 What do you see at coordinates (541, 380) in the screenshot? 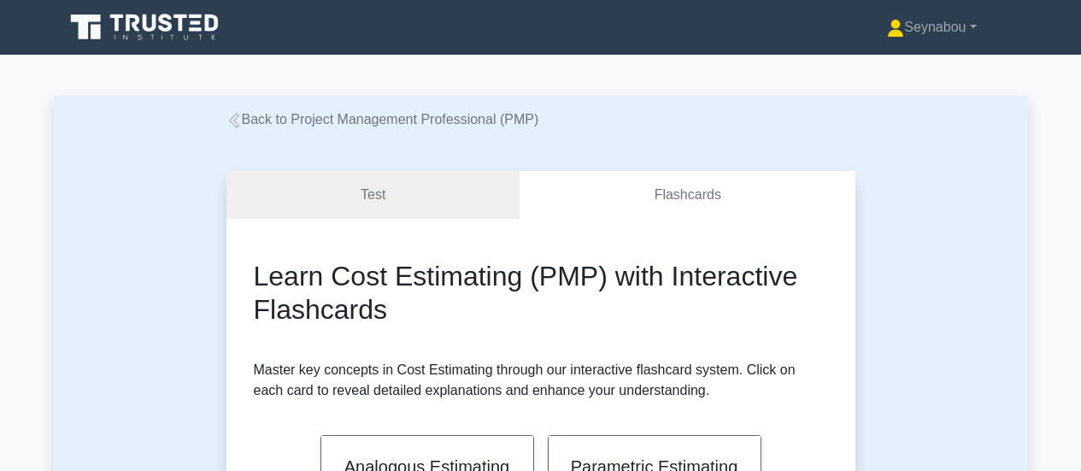
I see `p: Master key concepts in Cost Estimating through our interactive flashcard system. Click on each ca...` at bounding box center [541, 380].